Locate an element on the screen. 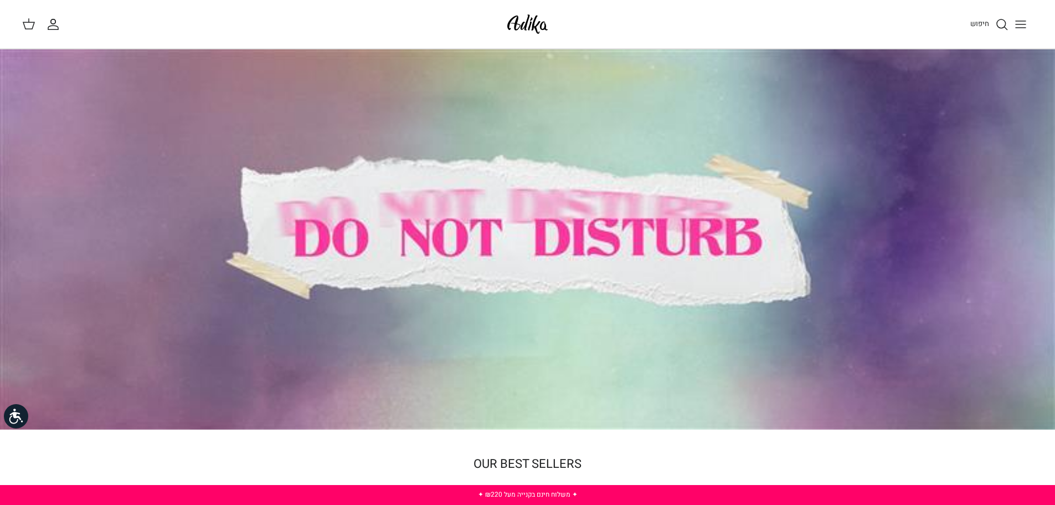 The height and width of the screenshot is (505, 1055). img: Adika IL is located at coordinates (527, 24).